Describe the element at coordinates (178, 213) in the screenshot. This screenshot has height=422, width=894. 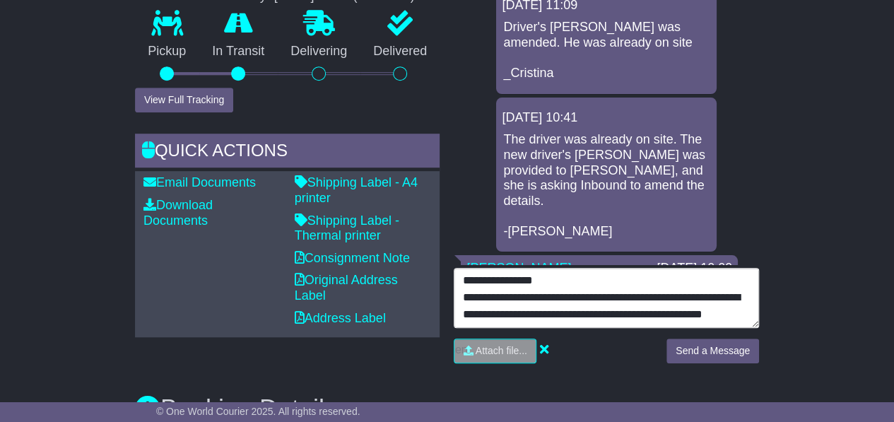
I see `a: Download Documents` at that location.